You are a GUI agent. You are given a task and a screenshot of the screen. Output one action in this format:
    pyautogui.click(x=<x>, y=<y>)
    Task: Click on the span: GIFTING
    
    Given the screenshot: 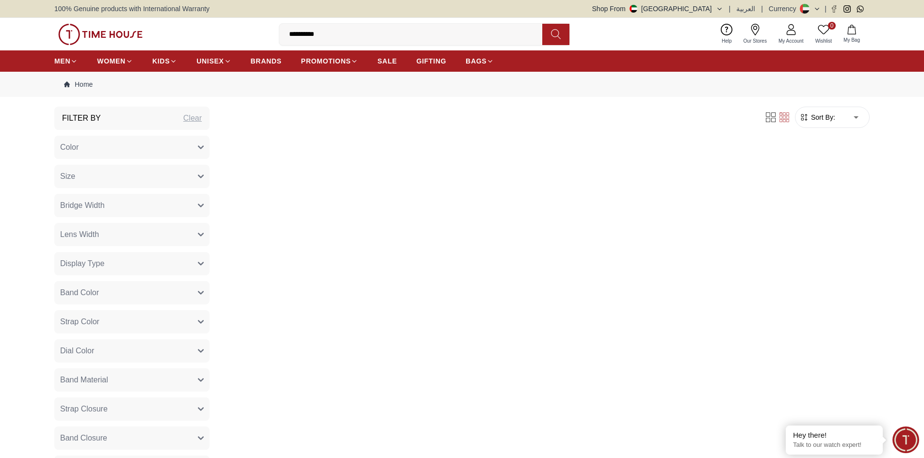 What is the action you would take?
    pyautogui.click(x=431, y=61)
    